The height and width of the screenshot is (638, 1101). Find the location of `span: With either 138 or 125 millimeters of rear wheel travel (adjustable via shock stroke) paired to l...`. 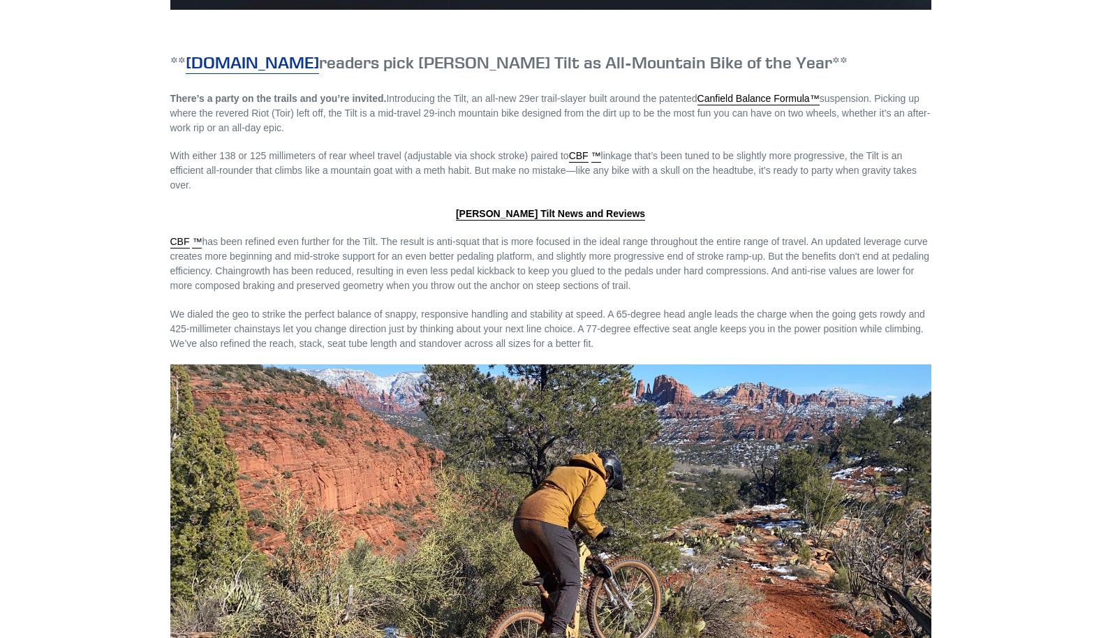

span: With either 138 or 125 millimeters of rear wheel travel (adjustable via shock stroke) paired to l... is located at coordinates (543, 170).